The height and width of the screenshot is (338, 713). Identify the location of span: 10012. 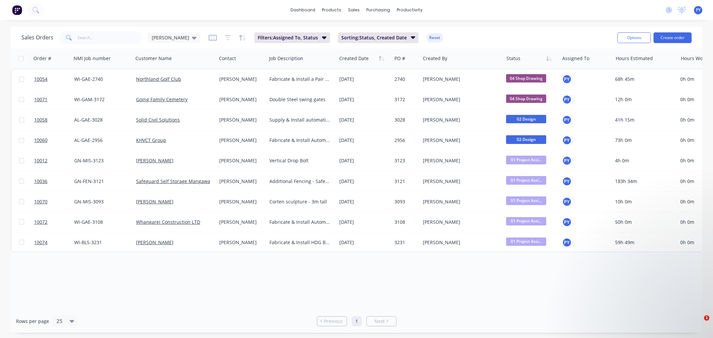
(41, 161).